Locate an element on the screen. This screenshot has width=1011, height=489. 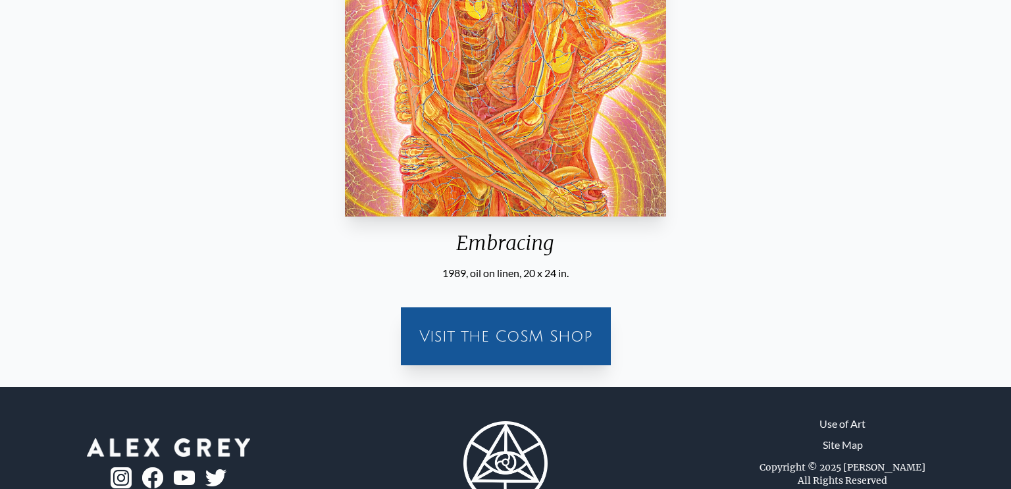
div: All Rights Reserved is located at coordinates (843, 481).